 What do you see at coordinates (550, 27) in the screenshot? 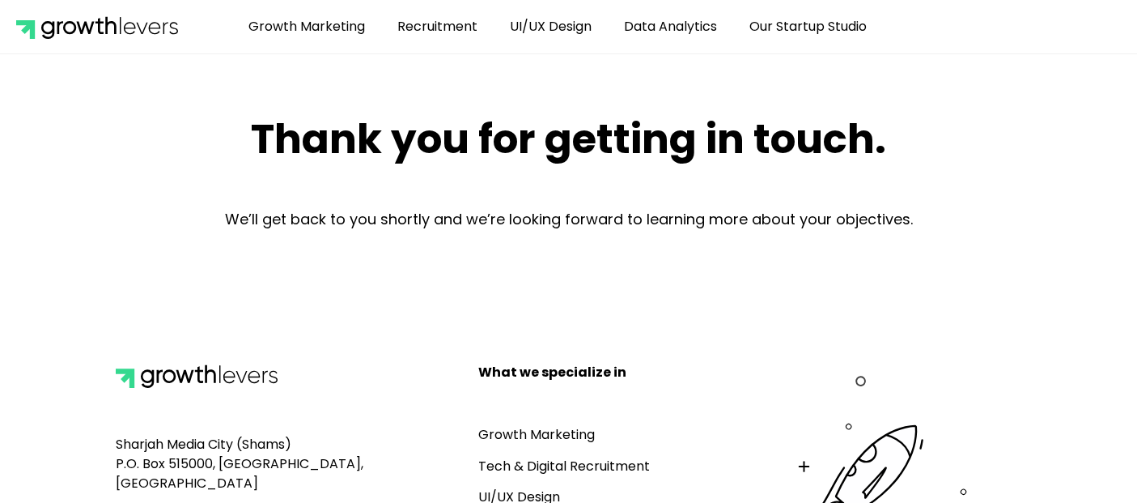
I see `a: UI/UX Design` at bounding box center [550, 27].